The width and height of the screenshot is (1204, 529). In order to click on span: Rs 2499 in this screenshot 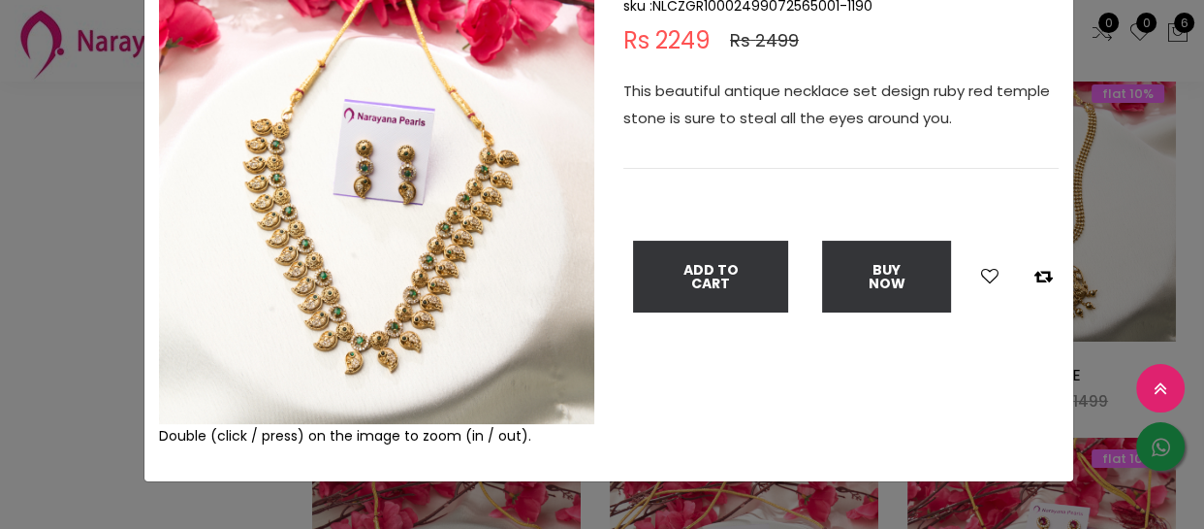, I will do `click(764, 41)`.